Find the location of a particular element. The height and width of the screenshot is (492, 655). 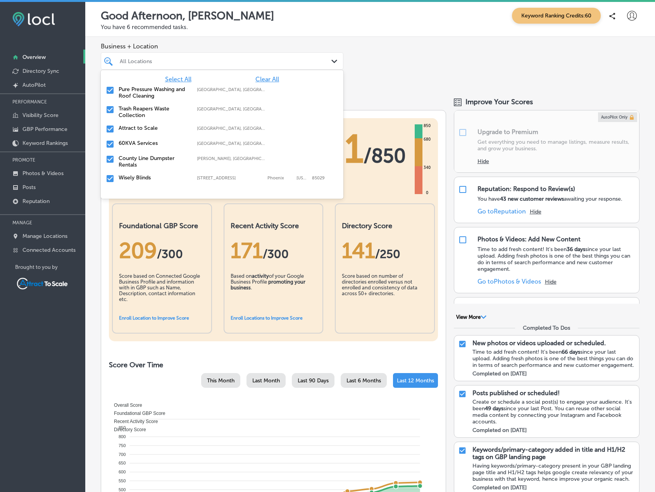

p: Posts published or scheduled! is located at coordinates (516, 393).